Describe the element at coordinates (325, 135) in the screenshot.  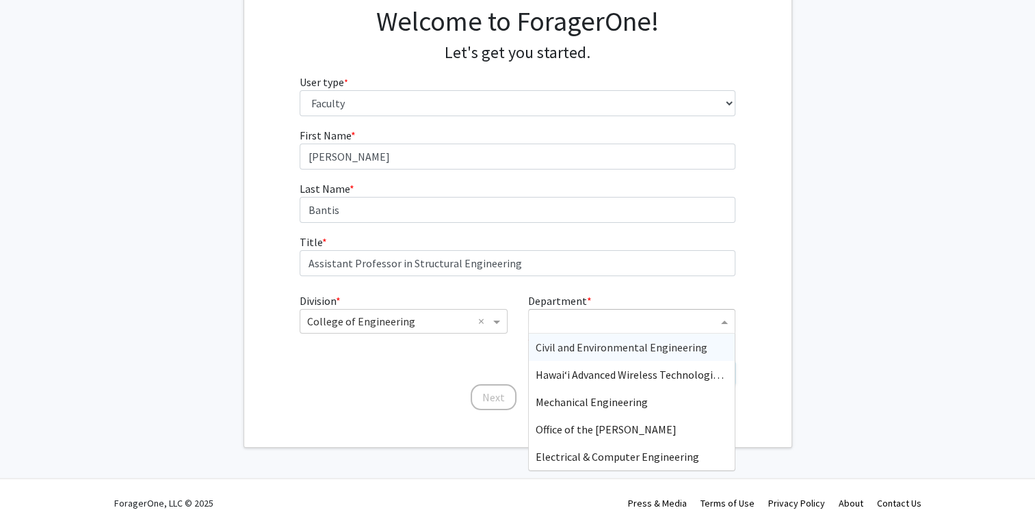
I see `span: First Name` at that location.